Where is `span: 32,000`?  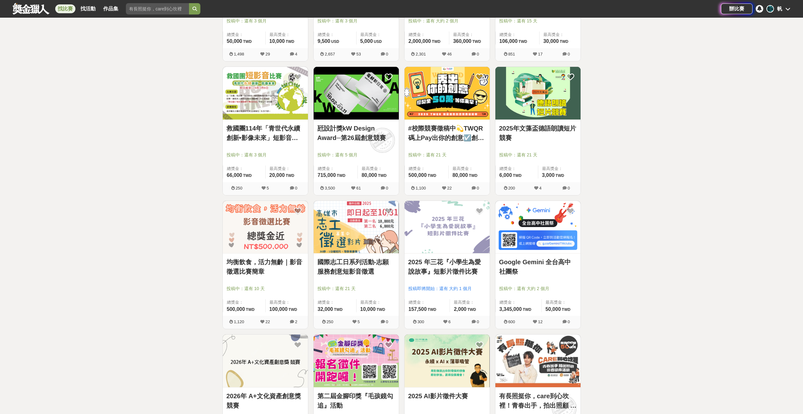
span: 32,000 is located at coordinates (325, 309).